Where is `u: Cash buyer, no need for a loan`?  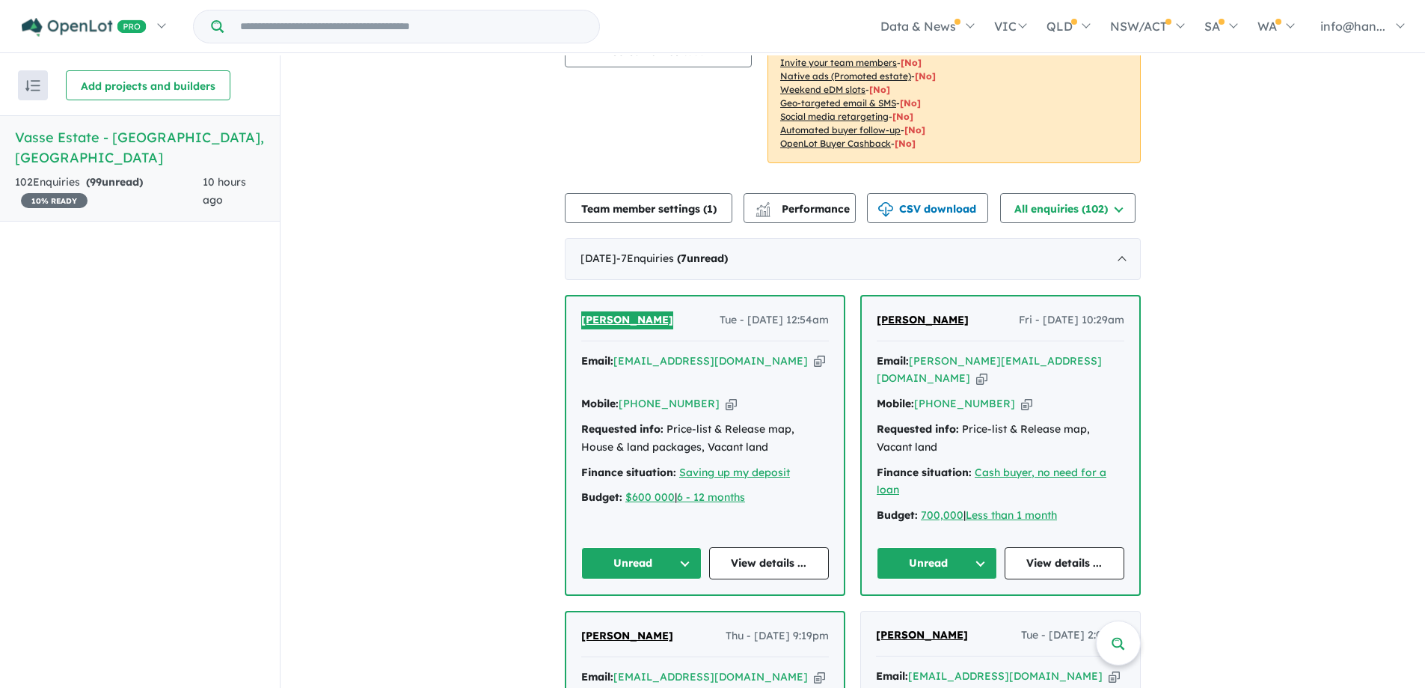
u: Cash buyer, no need for a loan is located at coordinates (991, 481).